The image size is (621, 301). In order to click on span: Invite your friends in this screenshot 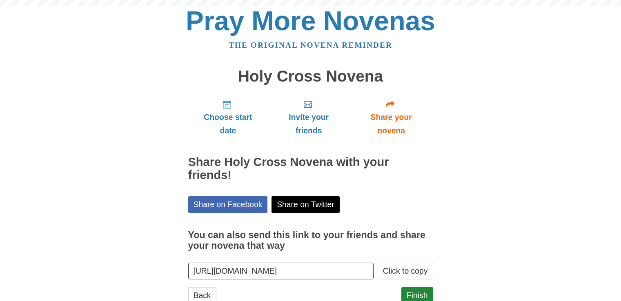, I will do `click(308, 124)`.